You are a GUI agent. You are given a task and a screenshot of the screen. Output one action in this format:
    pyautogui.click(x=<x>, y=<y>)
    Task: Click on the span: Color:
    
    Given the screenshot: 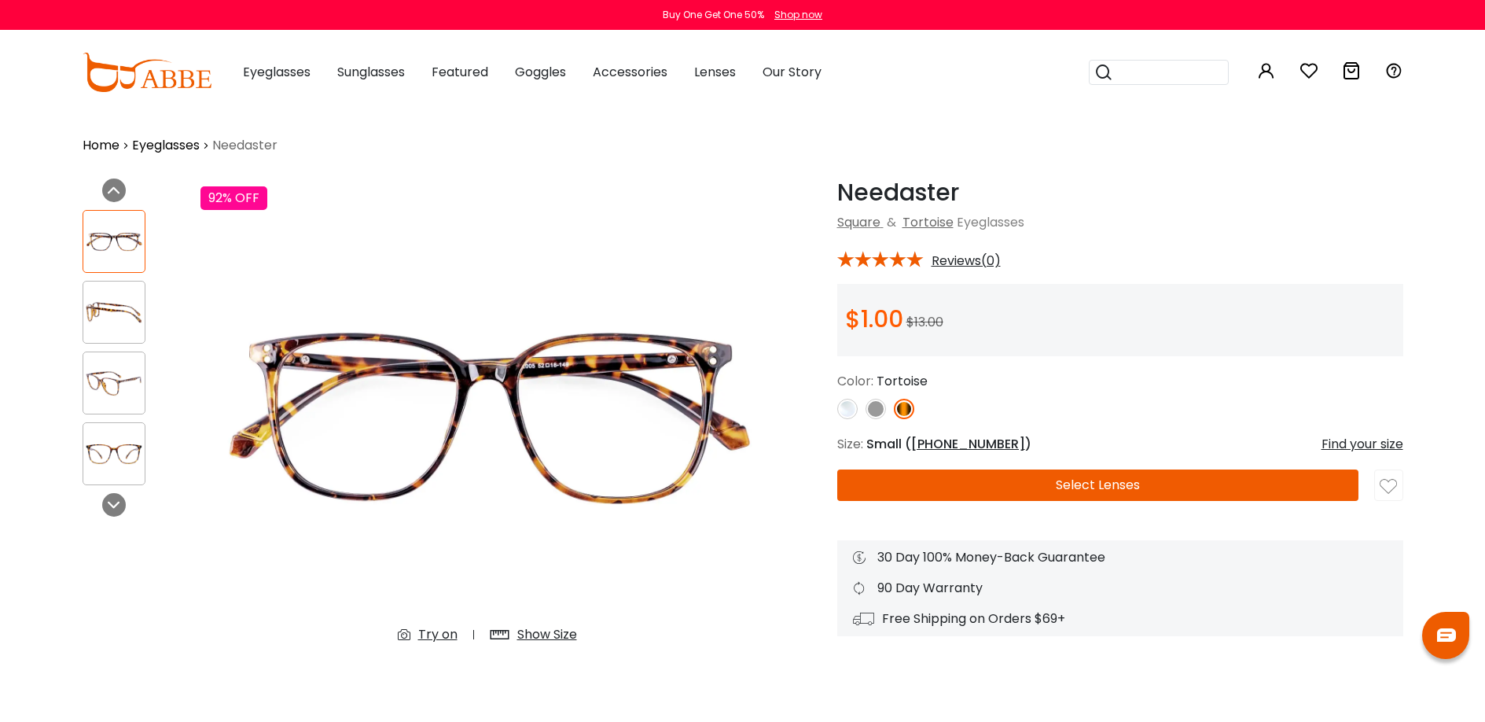 What is the action you would take?
    pyautogui.click(x=855, y=380)
    